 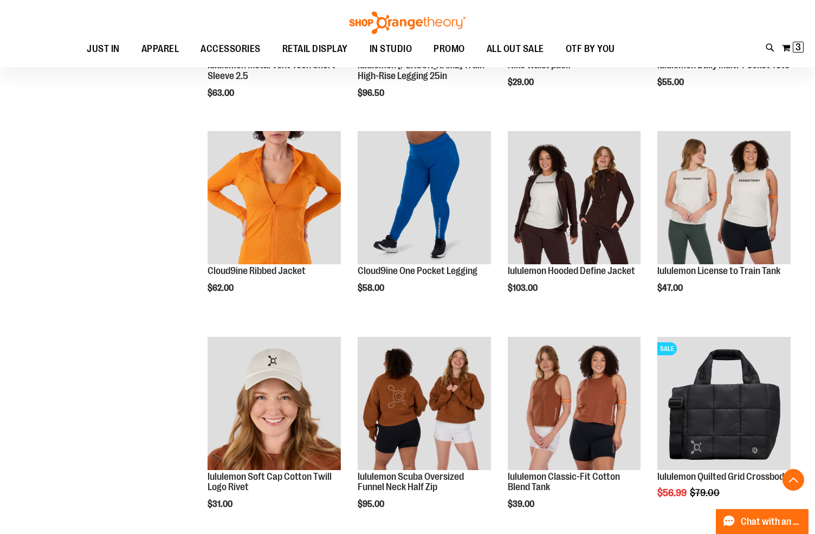 I want to click on span: ACCESSORIES, so click(x=230, y=49).